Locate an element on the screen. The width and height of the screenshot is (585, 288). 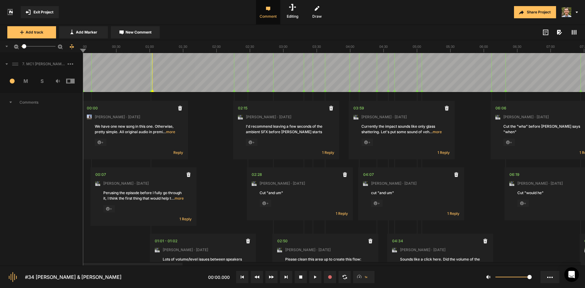
text: 01:30 is located at coordinates (183, 47).